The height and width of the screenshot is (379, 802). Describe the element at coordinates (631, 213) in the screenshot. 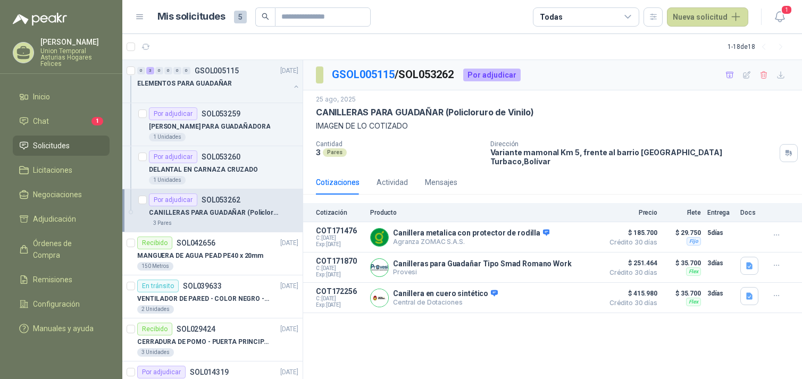

I see `p: Precio` at that location.